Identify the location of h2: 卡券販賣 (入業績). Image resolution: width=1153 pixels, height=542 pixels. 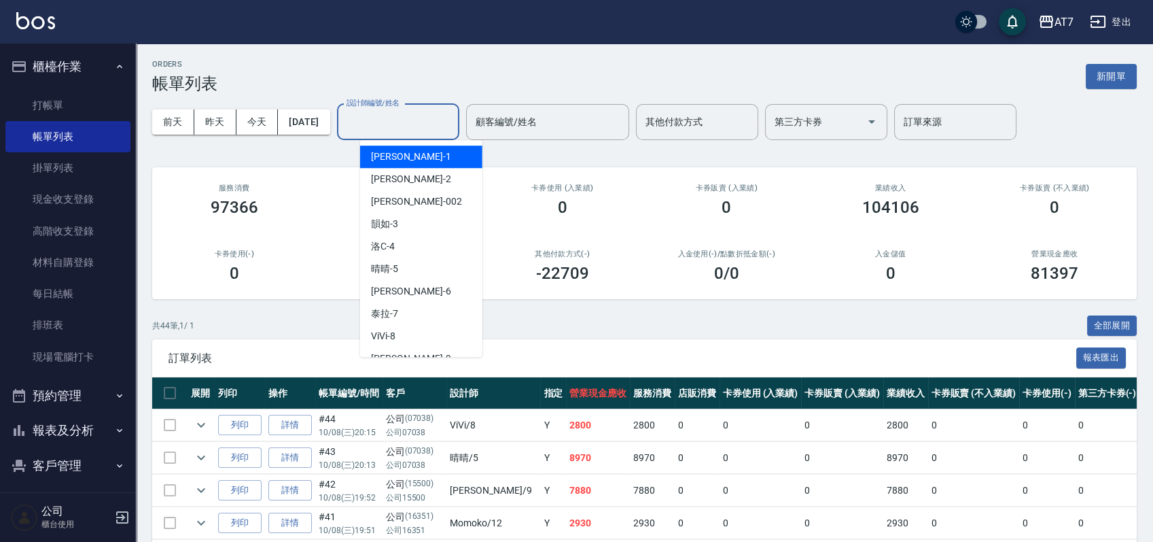
(727, 188).